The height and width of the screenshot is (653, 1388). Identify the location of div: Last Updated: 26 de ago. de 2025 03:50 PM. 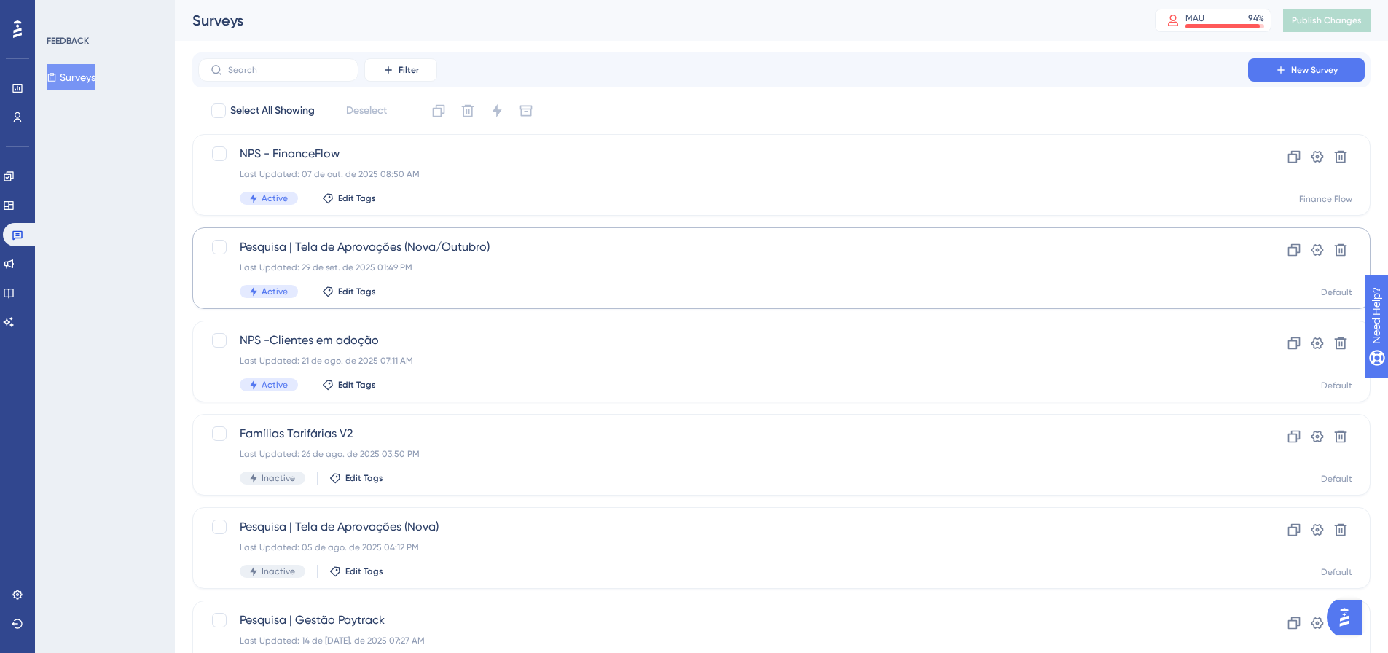
(723, 454).